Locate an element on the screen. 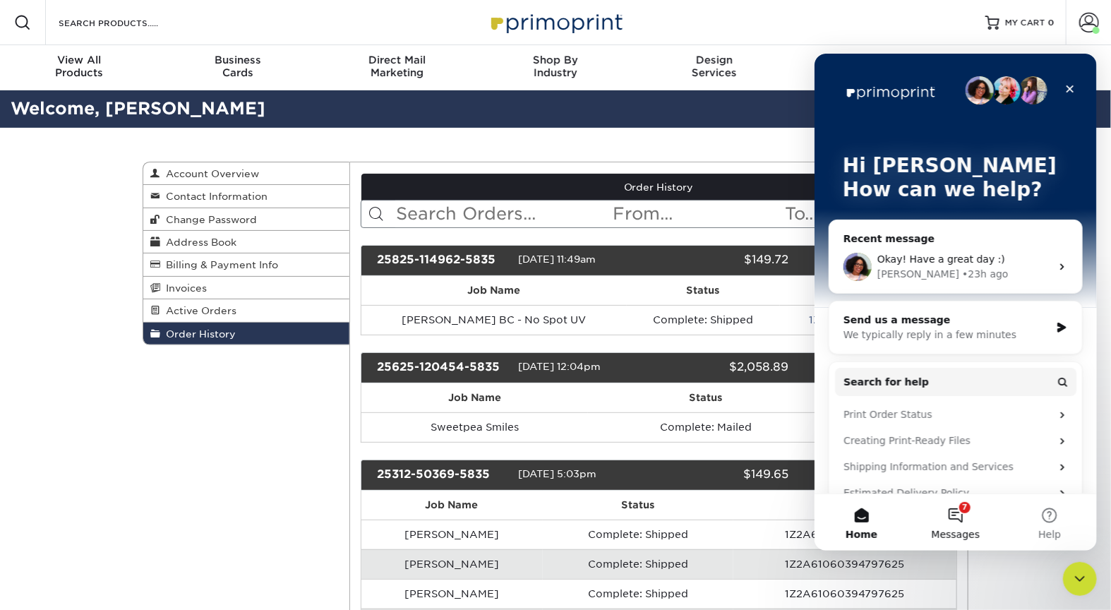 The width and height of the screenshot is (1111, 610). div: Industry is located at coordinates (556, 66).